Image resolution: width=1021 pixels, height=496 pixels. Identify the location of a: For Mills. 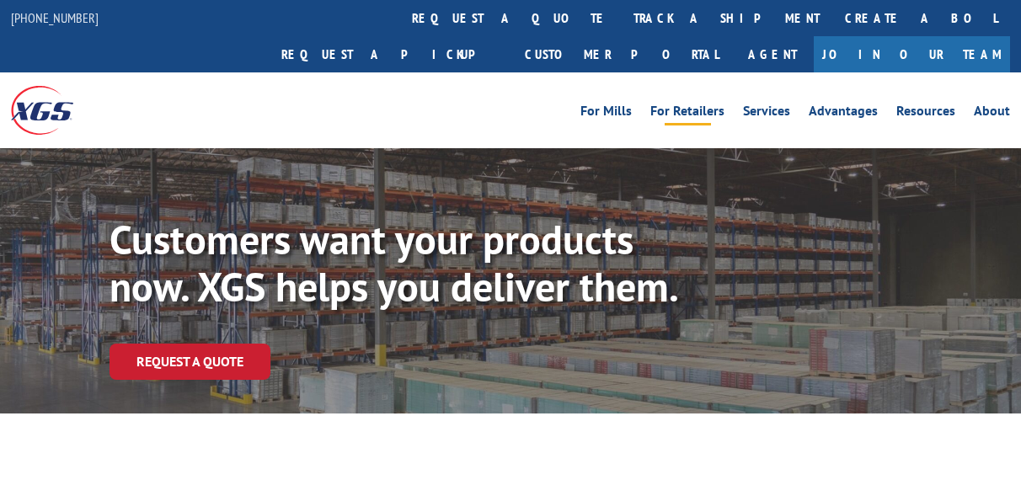
(606, 114).